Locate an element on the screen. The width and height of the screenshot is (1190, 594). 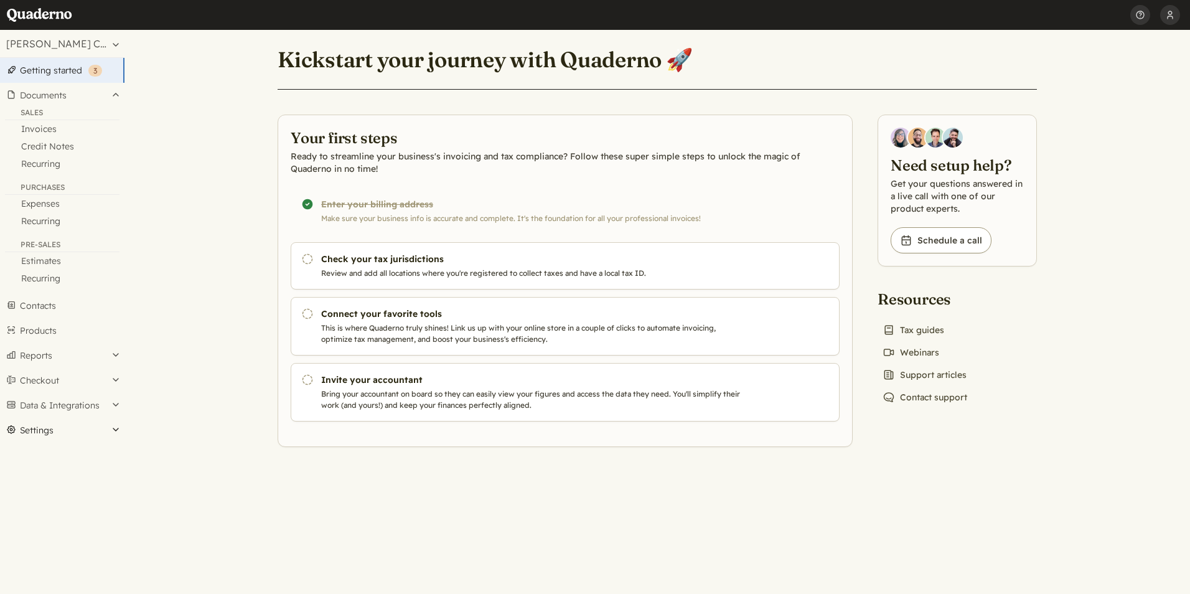
h3: Invite your accountant is located at coordinates (533, 380).